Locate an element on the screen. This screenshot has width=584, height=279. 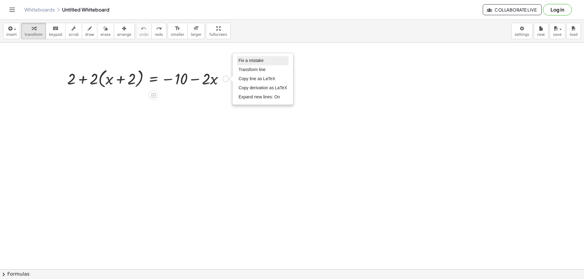
button: Collaborate Live is located at coordinates (512, 10).